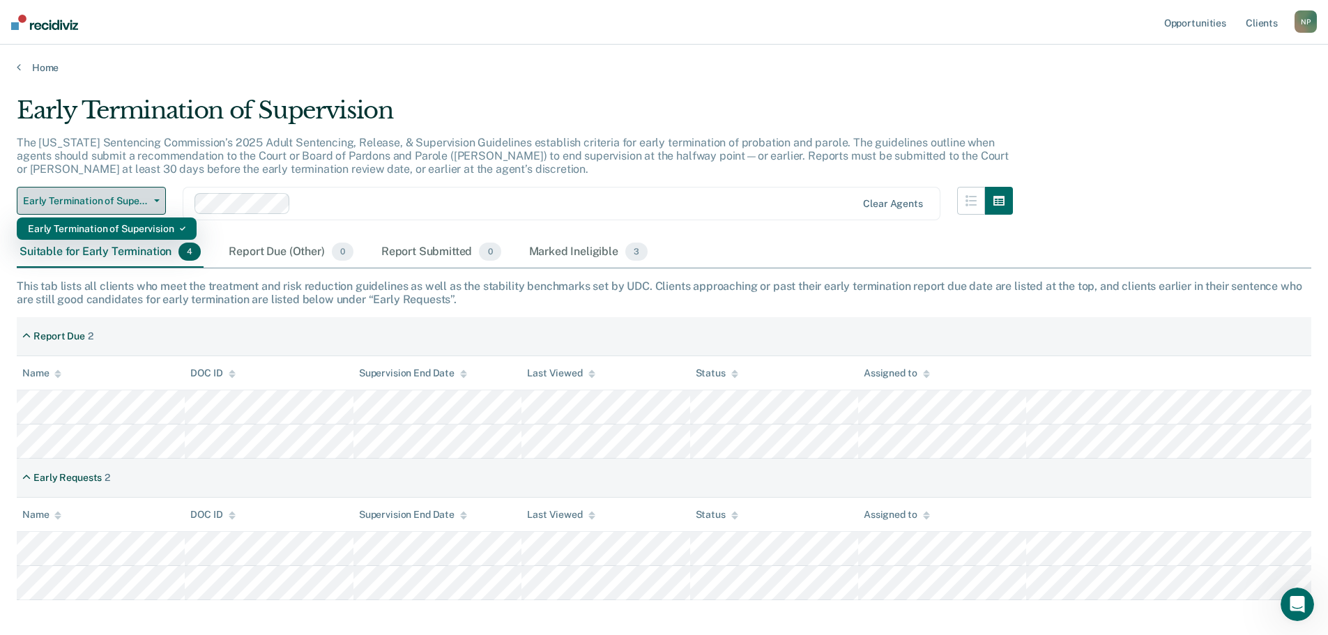 The image size is (1328, 635). Describe the element at coordinates (45, 22) in the screenshot. I see `img: Recidiviz` at that location.